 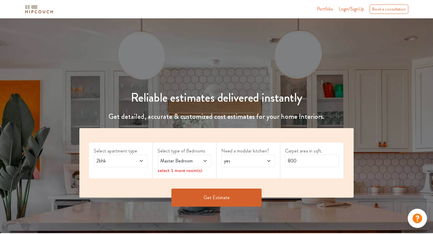 What do you see at coordinates (248, 151) in the screenshot?
I see `label: Need a modular kitchen?` at bounding box center [248, 151].